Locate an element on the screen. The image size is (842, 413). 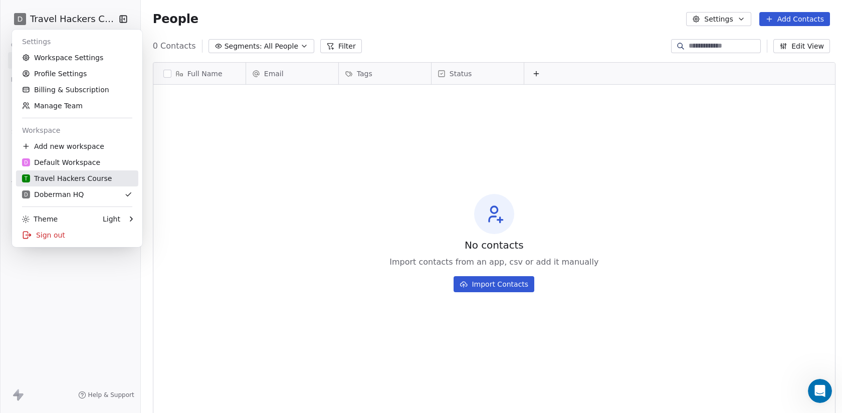
h1: Fin is located at coordinates (55, 13).